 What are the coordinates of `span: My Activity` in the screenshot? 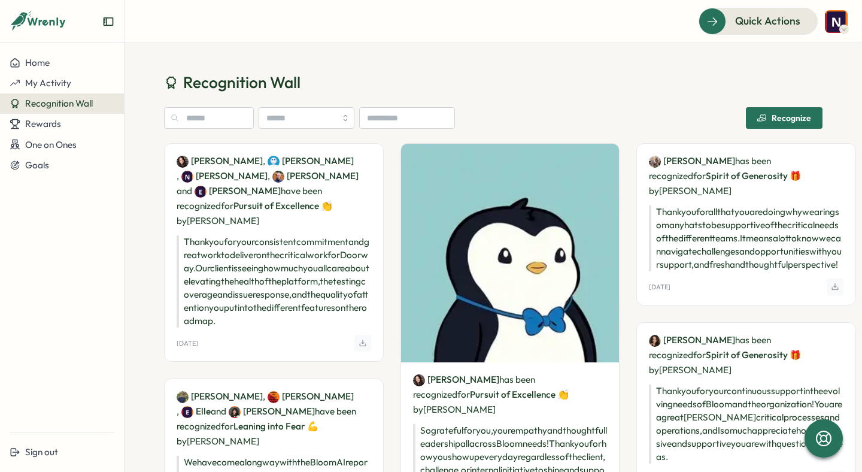 It's located at (48, 83).